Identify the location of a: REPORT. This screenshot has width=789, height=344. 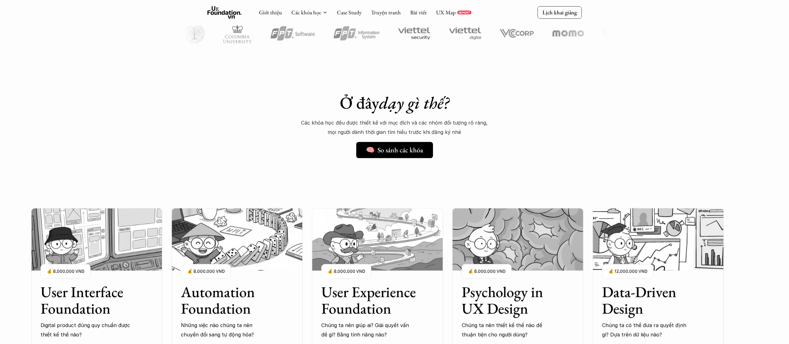
(464, 12).